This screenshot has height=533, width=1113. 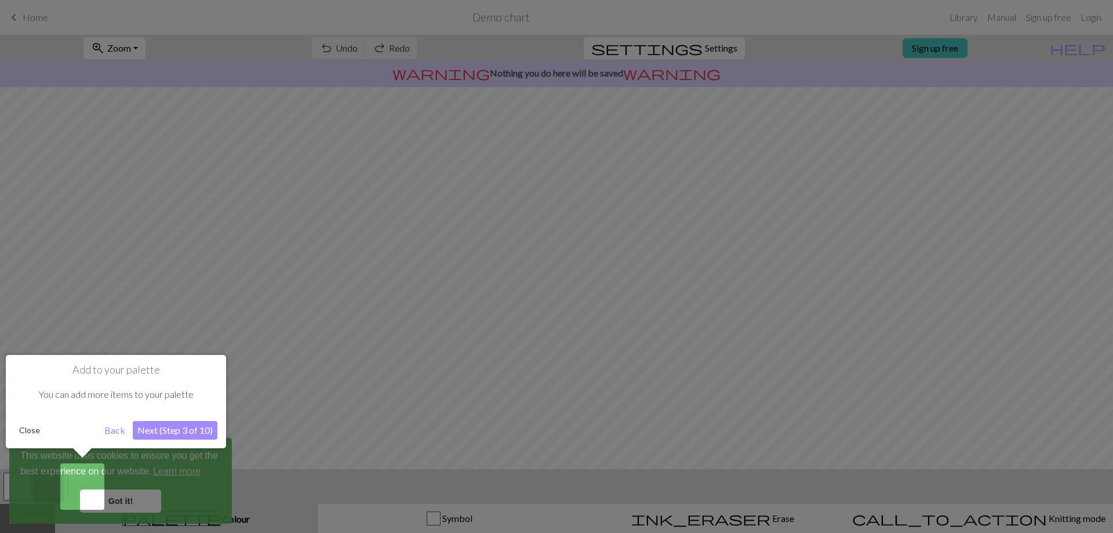 I want to click on h1: Add to your palette, so click(x=116, y=370).